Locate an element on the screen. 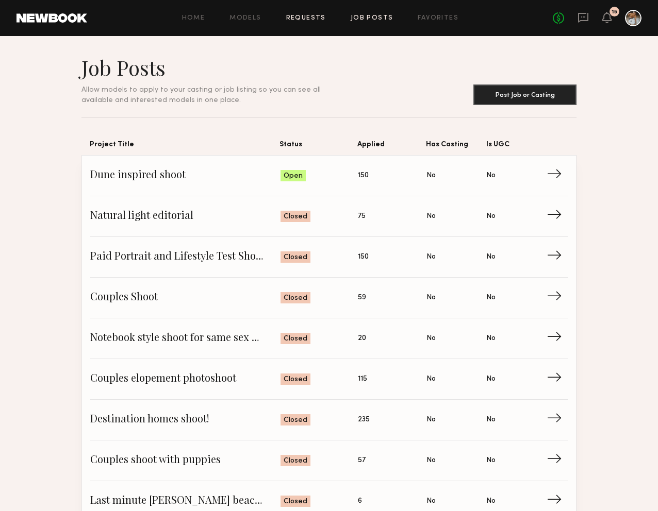  a: Destination homes shoot!Closed235NoNo→ is located at coordinates (329, 420).